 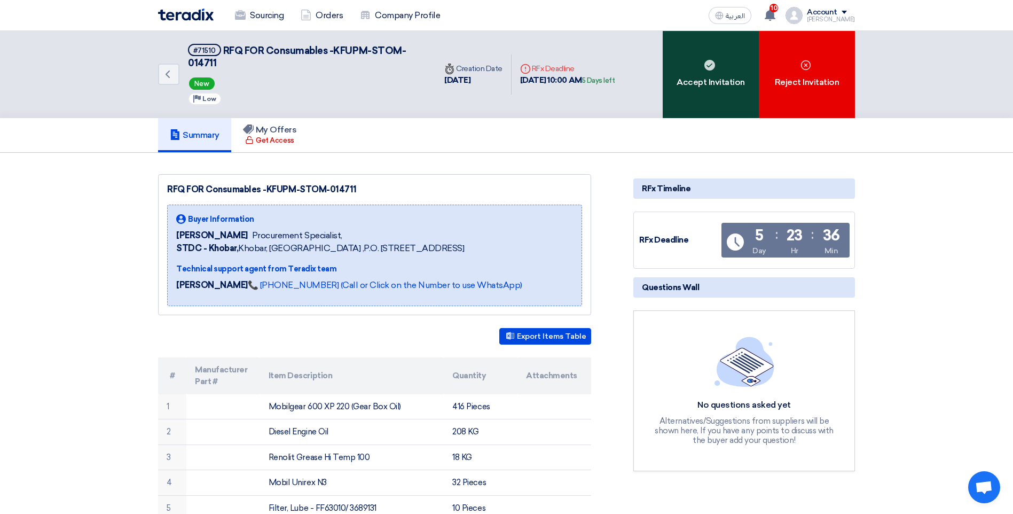 What do you see at coordinates (172, 483) in the screenshot?
I see `td: 4` at bounding box center [172, 483].